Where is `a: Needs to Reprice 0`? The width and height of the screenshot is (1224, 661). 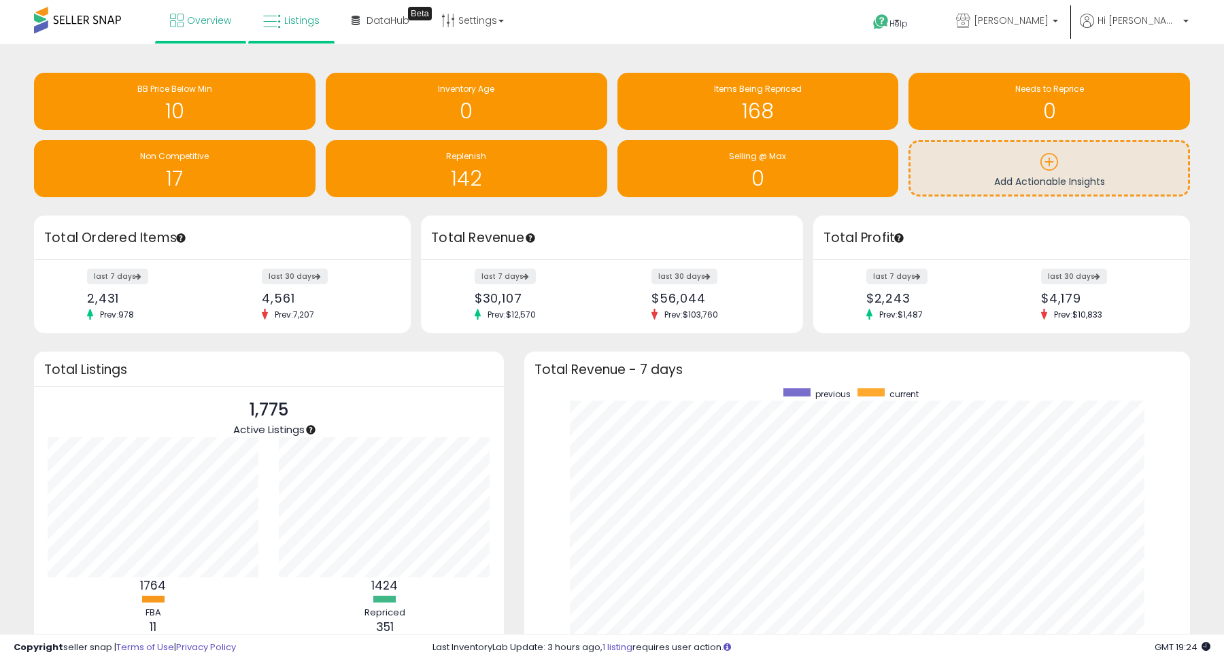
a: Needs to Reprice 0 is located at coordinates (1049, 101).